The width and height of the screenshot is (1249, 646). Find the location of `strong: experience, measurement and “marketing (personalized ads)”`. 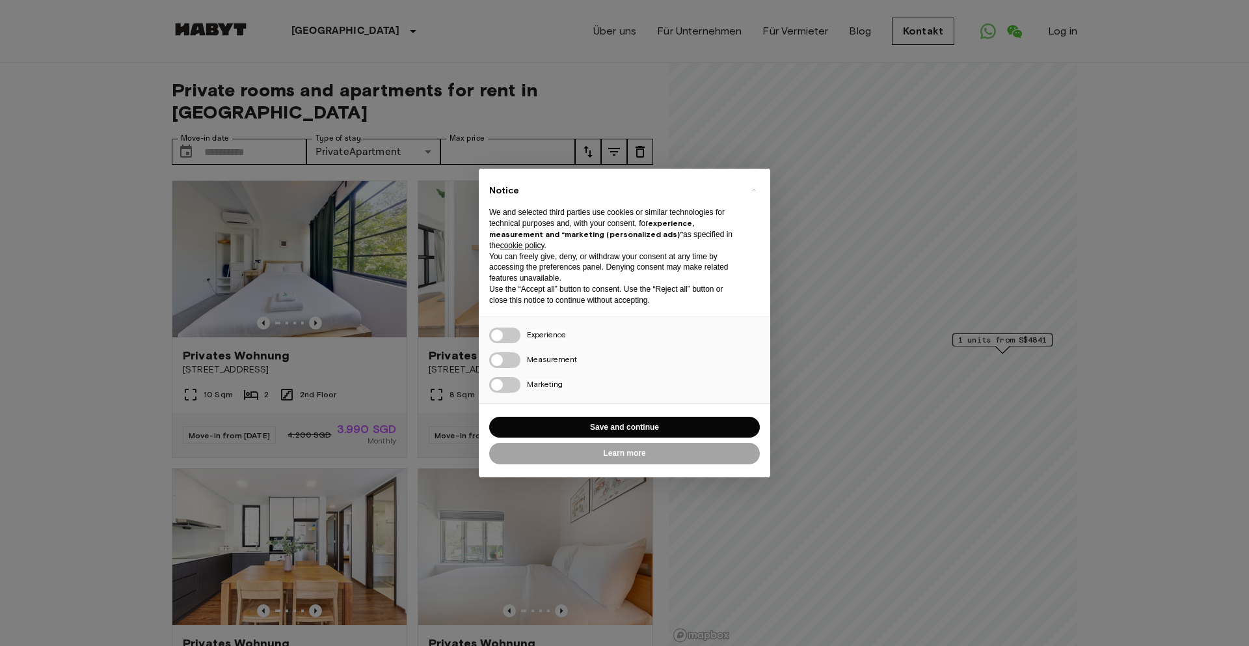

strong: experience, measurement and “marketing (personalized ads)” is located at coordinates (592, 228).